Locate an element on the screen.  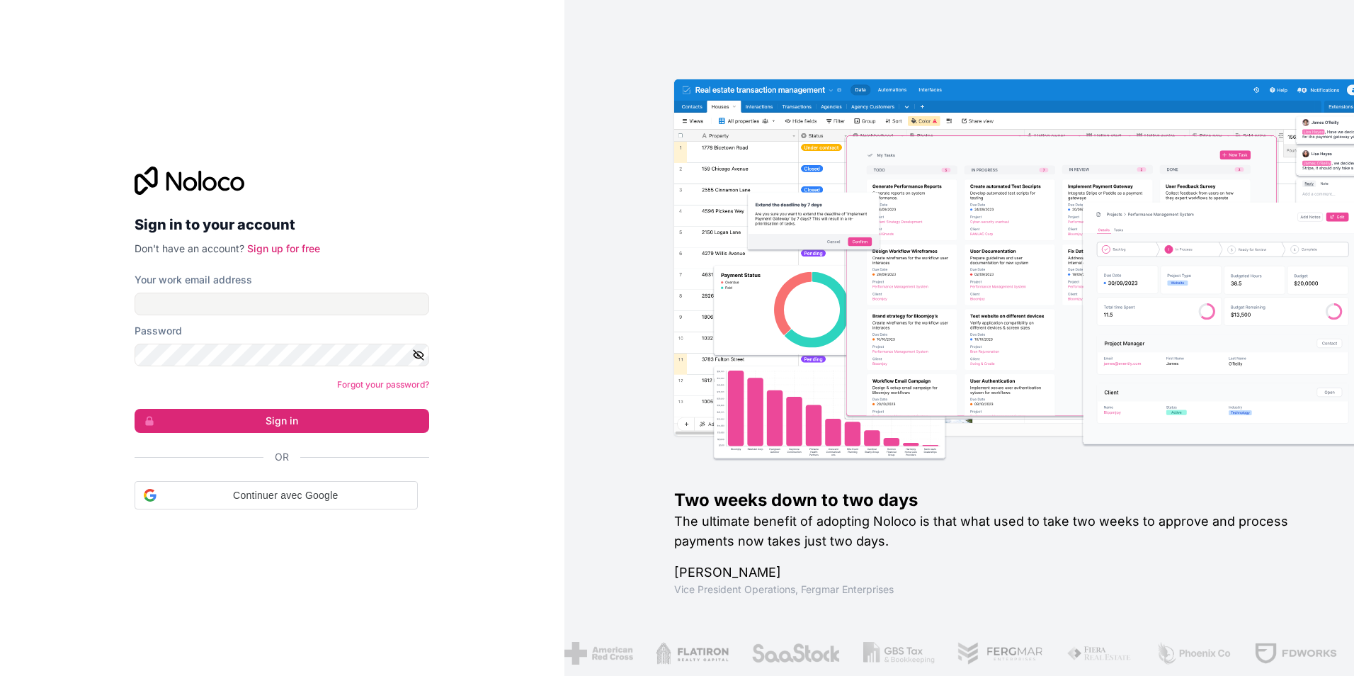
span: Or is located at coordinates (282, 457).